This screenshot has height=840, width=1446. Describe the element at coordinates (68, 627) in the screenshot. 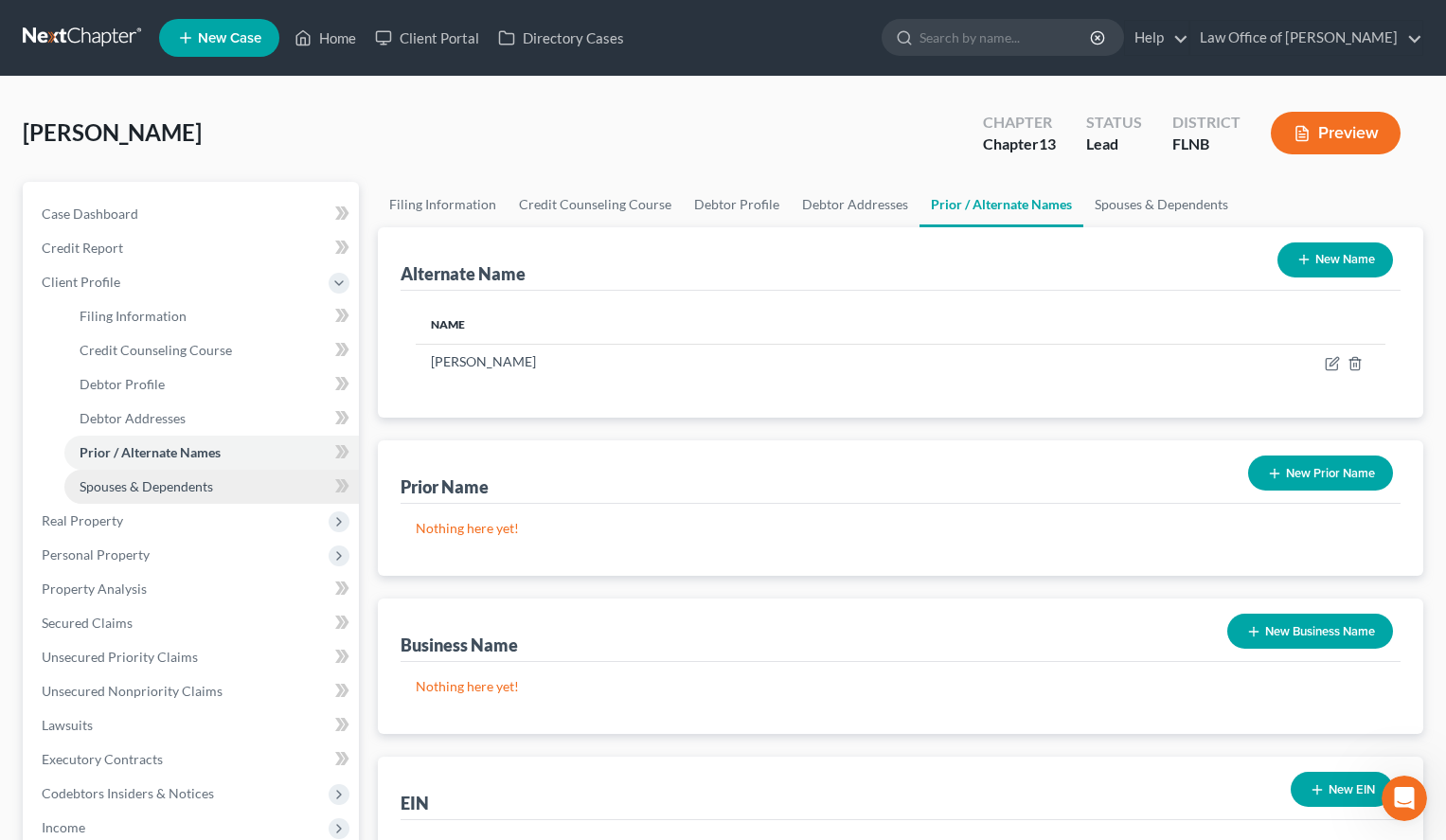

I see `button: Gif picker` at that location.